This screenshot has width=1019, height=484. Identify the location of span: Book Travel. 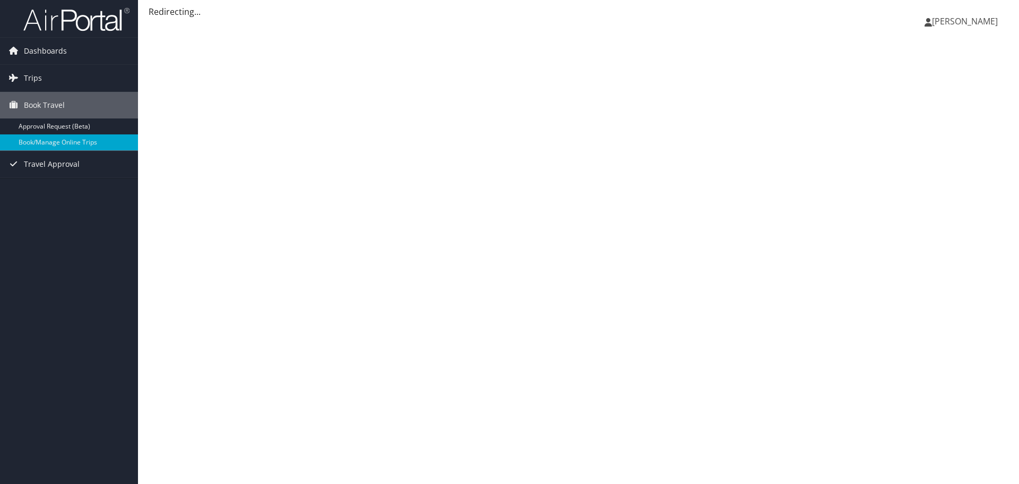
(44, 105).